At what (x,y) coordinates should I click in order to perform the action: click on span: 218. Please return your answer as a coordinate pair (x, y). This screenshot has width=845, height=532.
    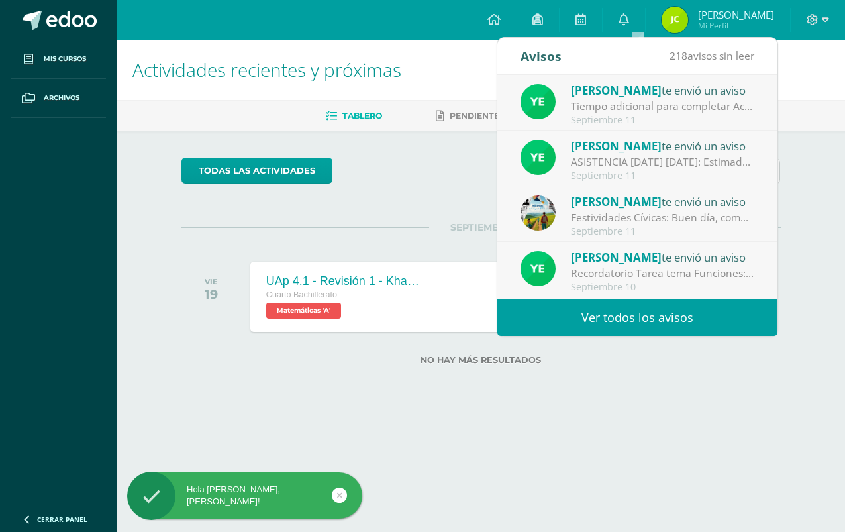
    Looking at the image, I should click on (678, 56).